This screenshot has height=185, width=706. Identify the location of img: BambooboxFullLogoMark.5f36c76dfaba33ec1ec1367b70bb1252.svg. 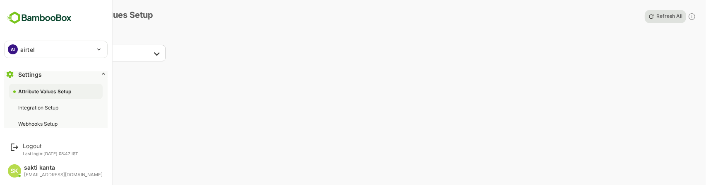
(39, 18).